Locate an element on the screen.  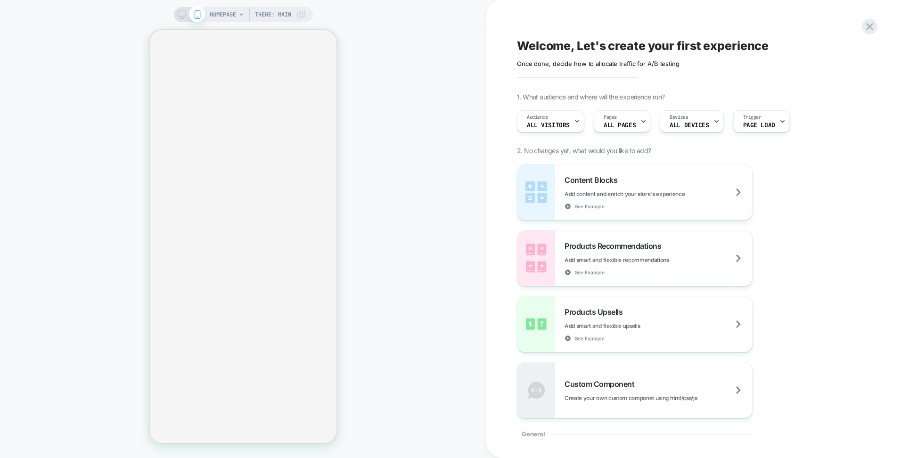
span: Add smart and flexible upsells is located at coordinates (626, 326).